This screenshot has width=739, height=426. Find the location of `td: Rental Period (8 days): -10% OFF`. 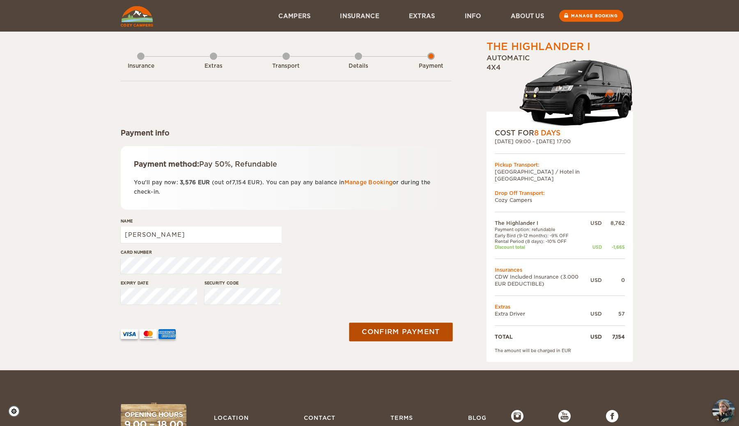

td: Rental Period (8 days): -10% OFF is located at coordinates (542, 241).